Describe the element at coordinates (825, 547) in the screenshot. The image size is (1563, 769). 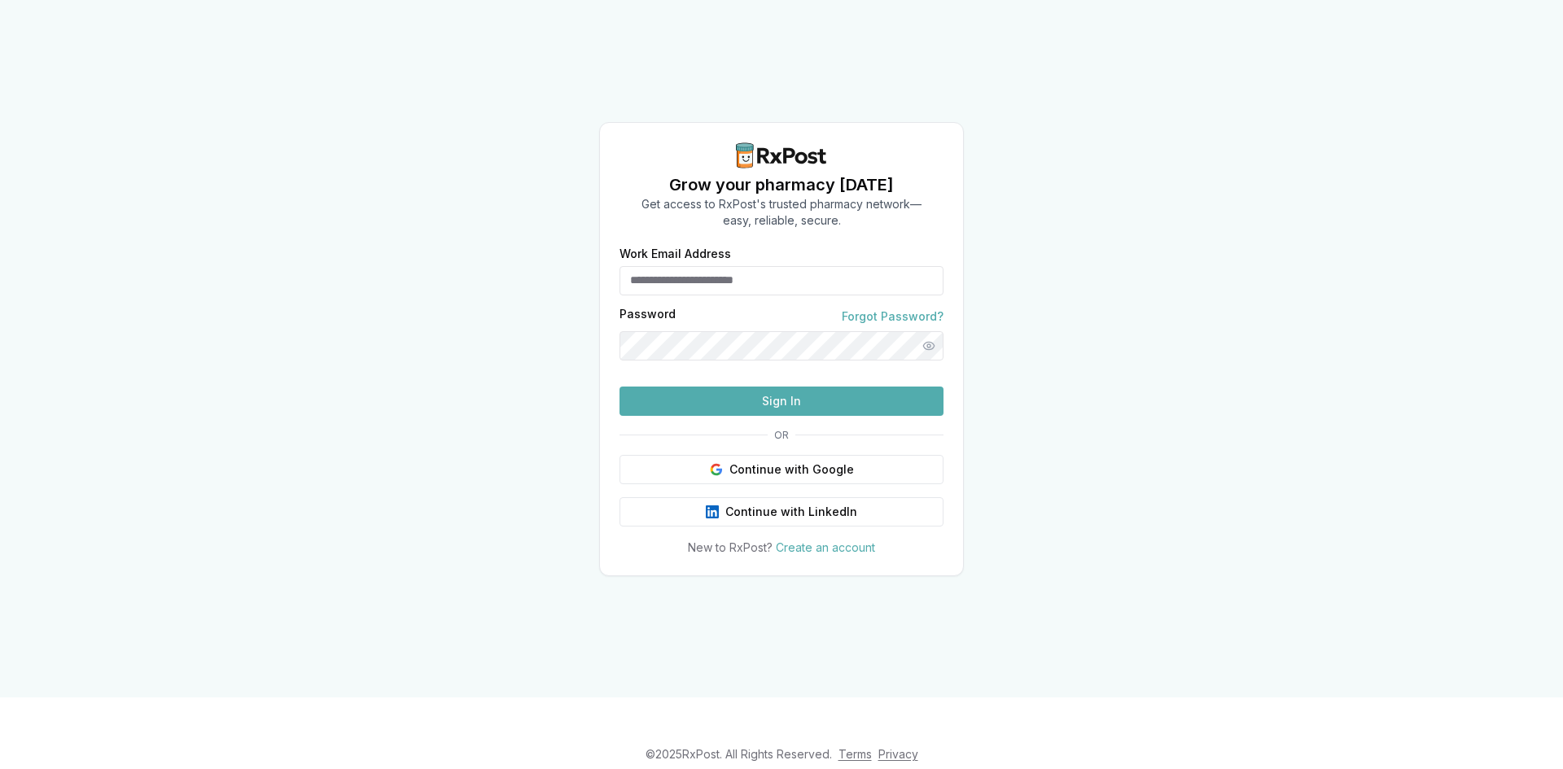
I see `a: Create an account` at that location.